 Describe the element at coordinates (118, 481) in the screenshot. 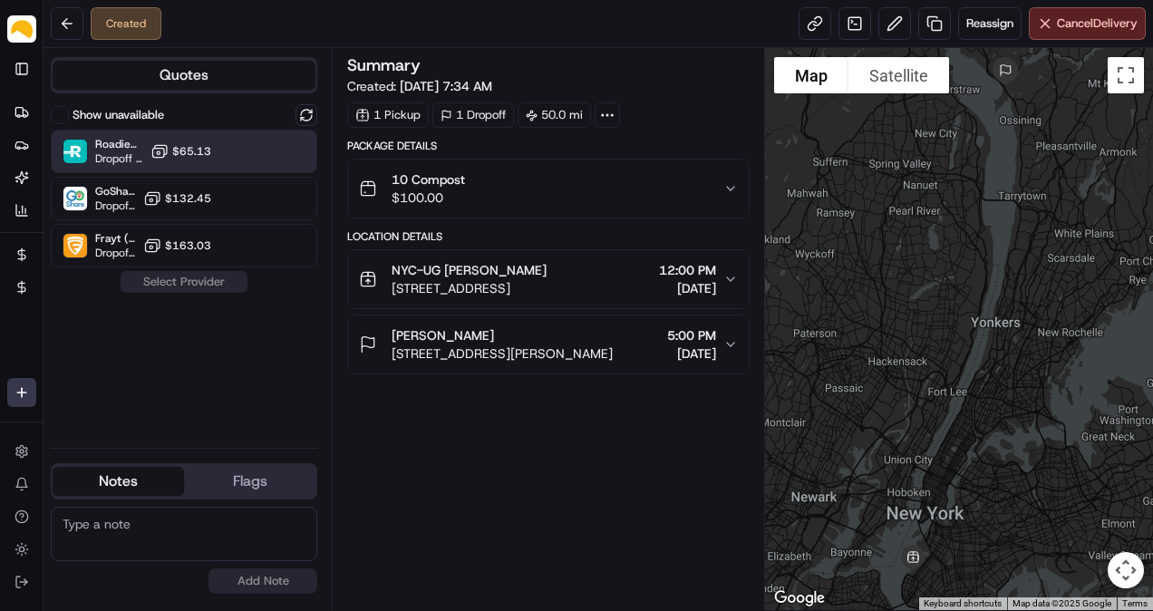

I see `button: Notes` at that location.